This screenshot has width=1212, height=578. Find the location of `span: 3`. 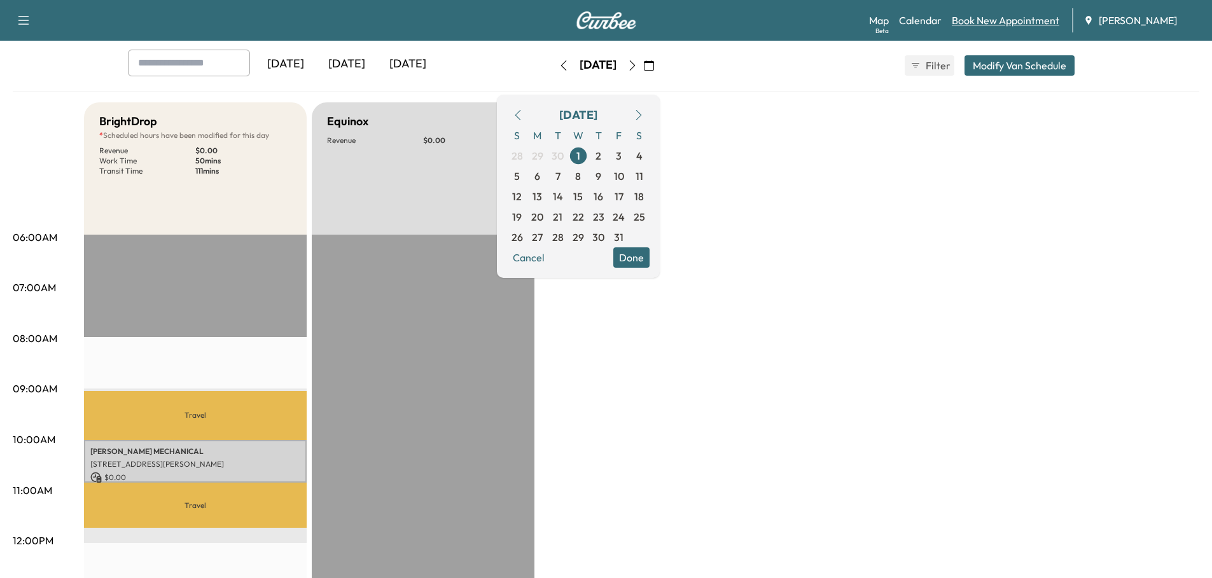

span: 3 is located at coordinates (618, 156).